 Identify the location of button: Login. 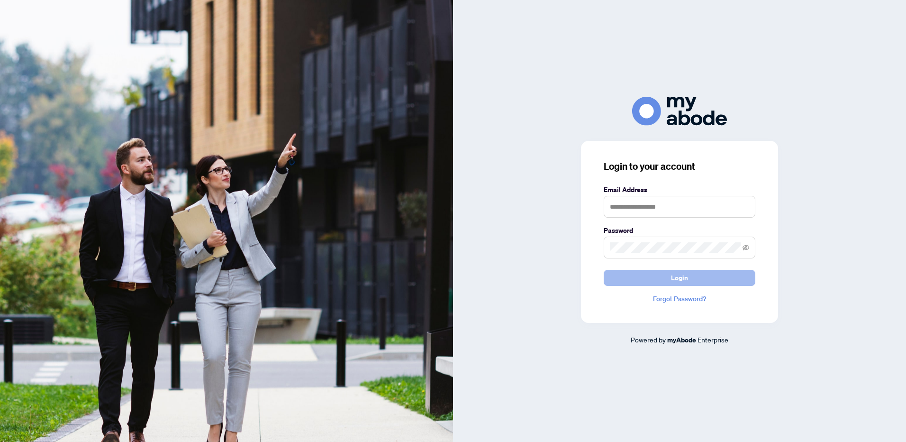
(680, 278).